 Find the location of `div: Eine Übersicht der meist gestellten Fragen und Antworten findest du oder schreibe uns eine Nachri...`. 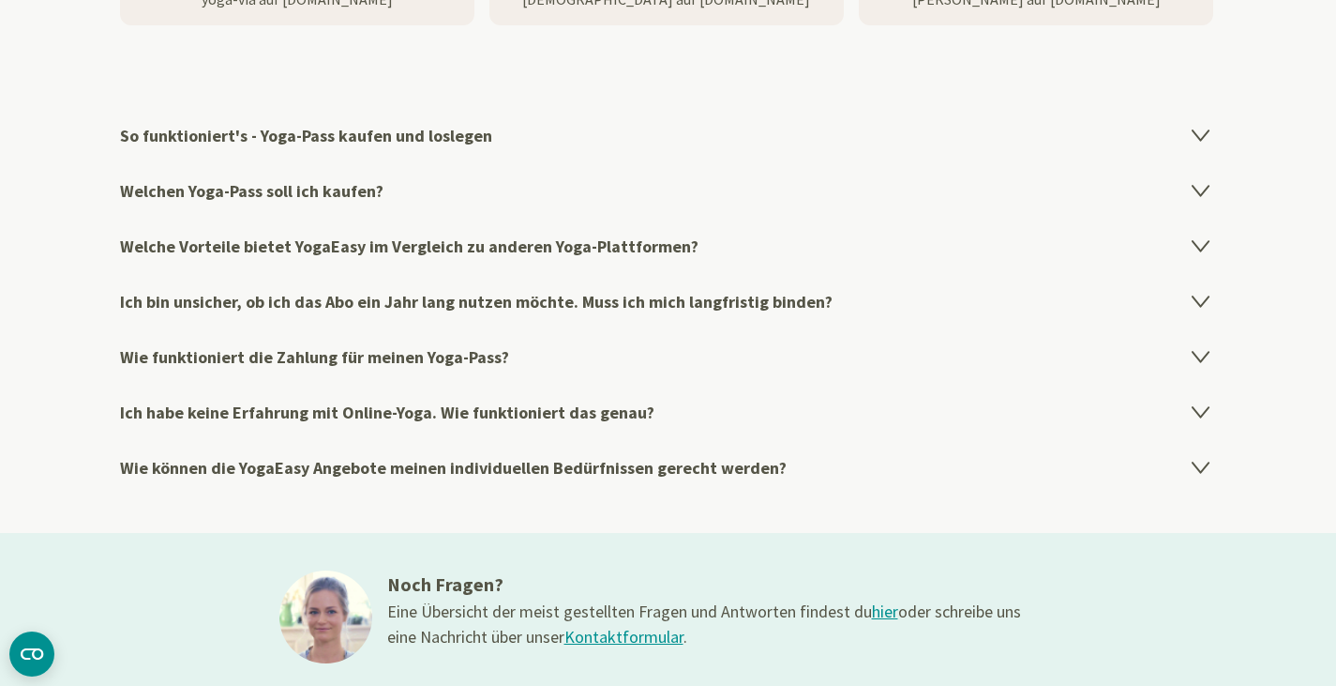

div: Eine Übersicht der meist gestellten Fragen und Antworten findest du oder schreibe uns eine Nachri... is located at coordinates (706, 624).